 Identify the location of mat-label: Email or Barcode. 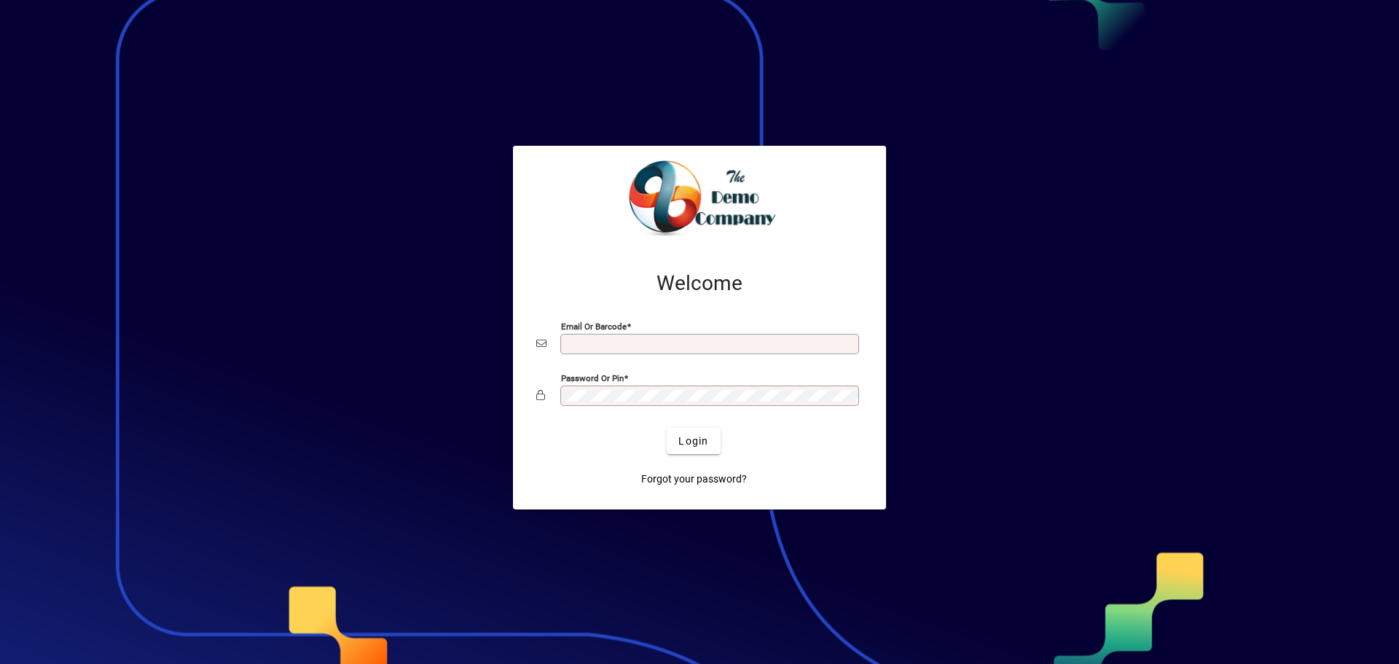
(594, 326).